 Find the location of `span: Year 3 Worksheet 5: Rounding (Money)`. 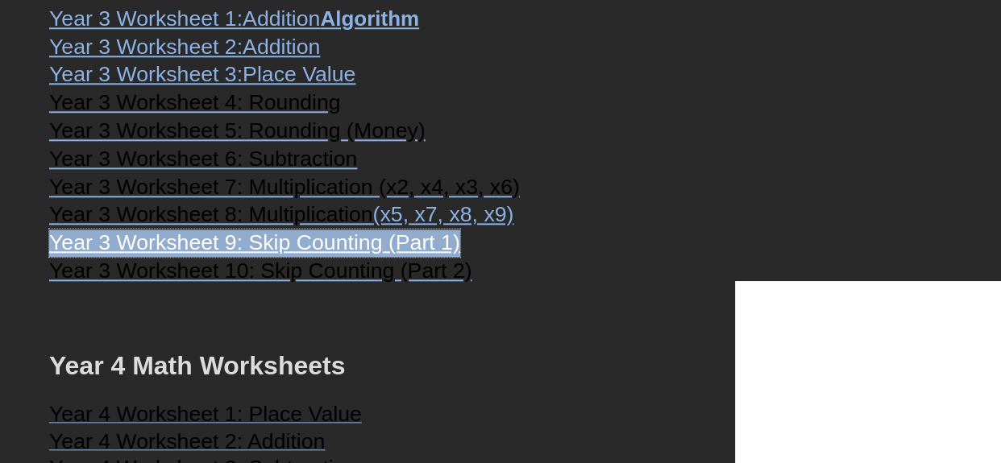

span: Year 3 Worksheet 5: Rounding (Money) is located at coordinates (237, 131).